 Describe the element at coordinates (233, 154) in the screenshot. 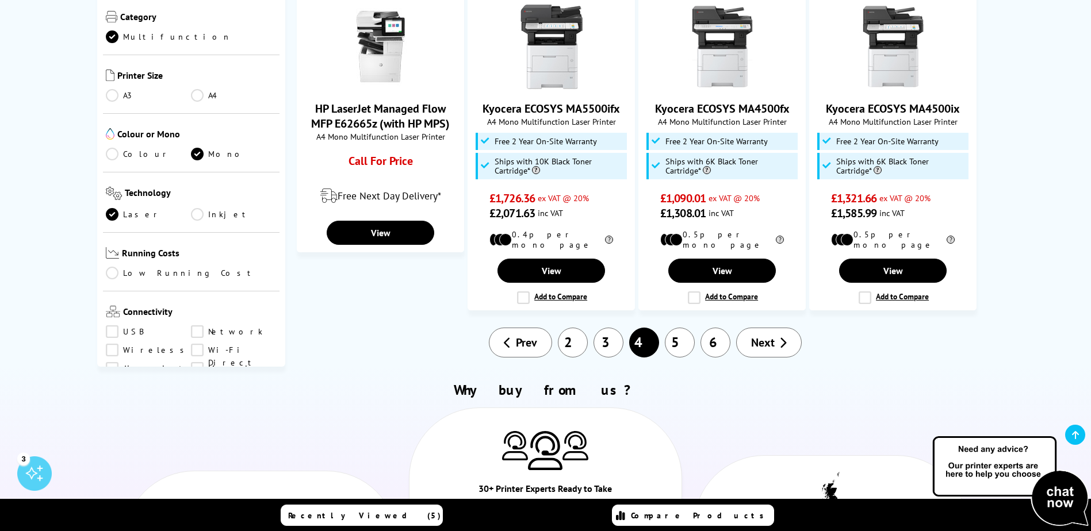

I see `a: Mono` at that location.